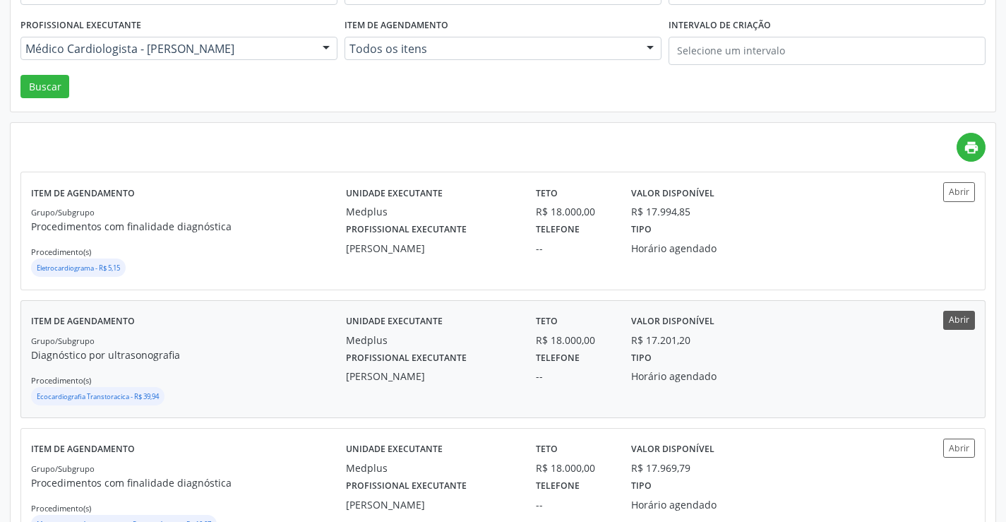 This screenshot has width=1006, height=522. I want to click on p: Diagnóstico por ultrasonografia, so click(189, 354).